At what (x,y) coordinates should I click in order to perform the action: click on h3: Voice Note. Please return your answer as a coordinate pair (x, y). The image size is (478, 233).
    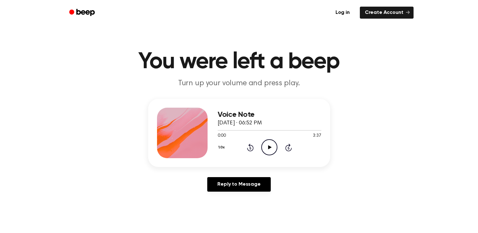
    Looking at the image, I should click on (270, 115).